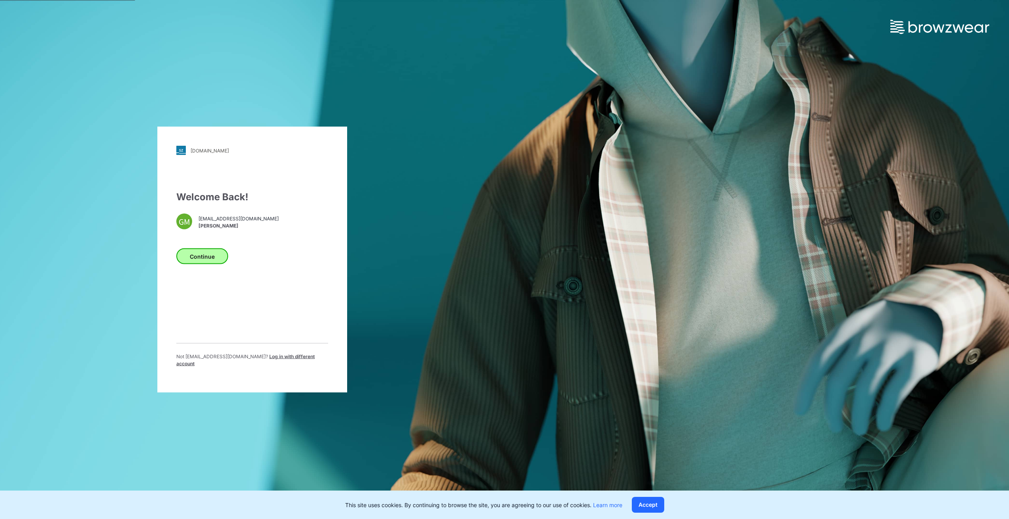 This screenshot has width=1009, height=519. I want to click on img: browzwear-logo.e42bd6dac1945053ebaf764b6aa21510.svg, so click(940, 27).